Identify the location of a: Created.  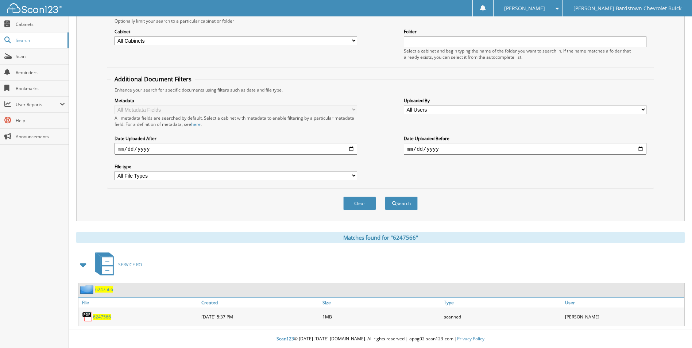
(260, 302).